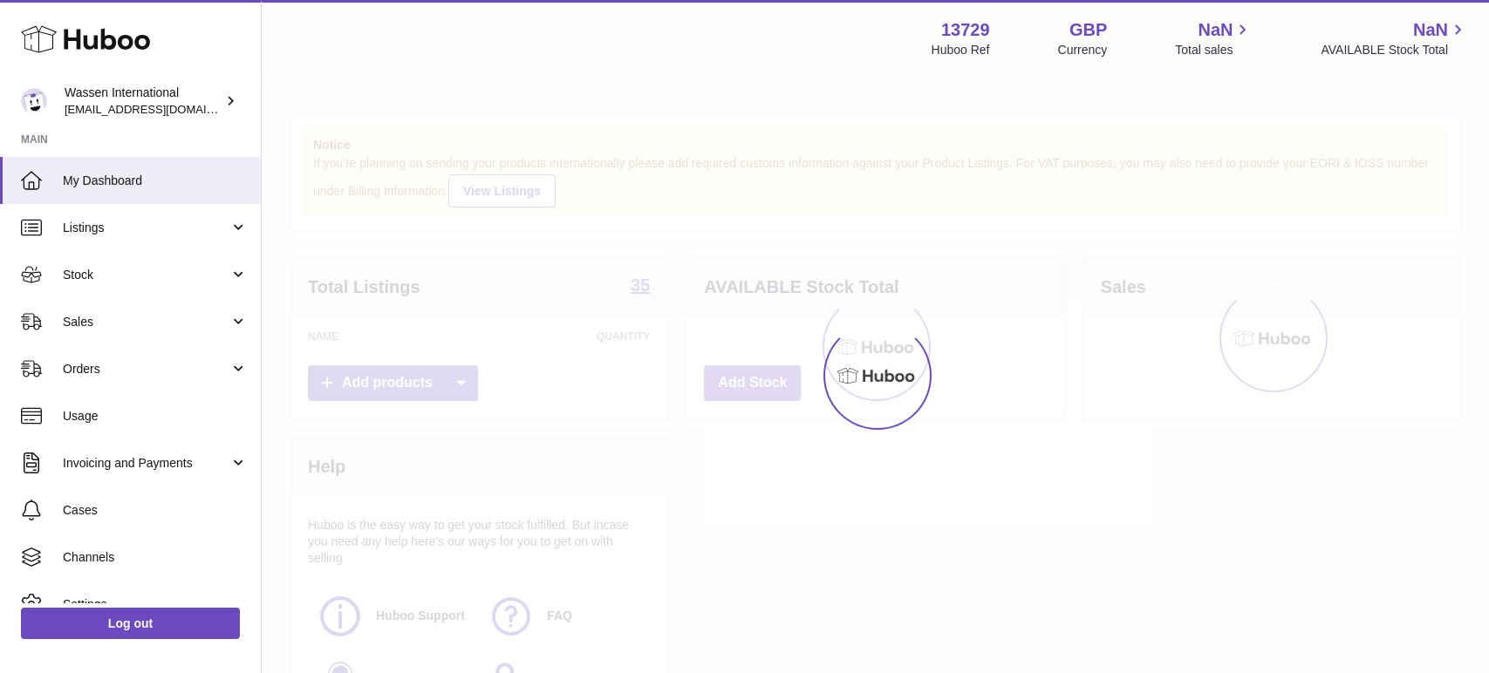 The image size is (1489, 673). Describe the element at coordinates (1213, 50) in the screenshot. I see `span: Total sales` at that location.